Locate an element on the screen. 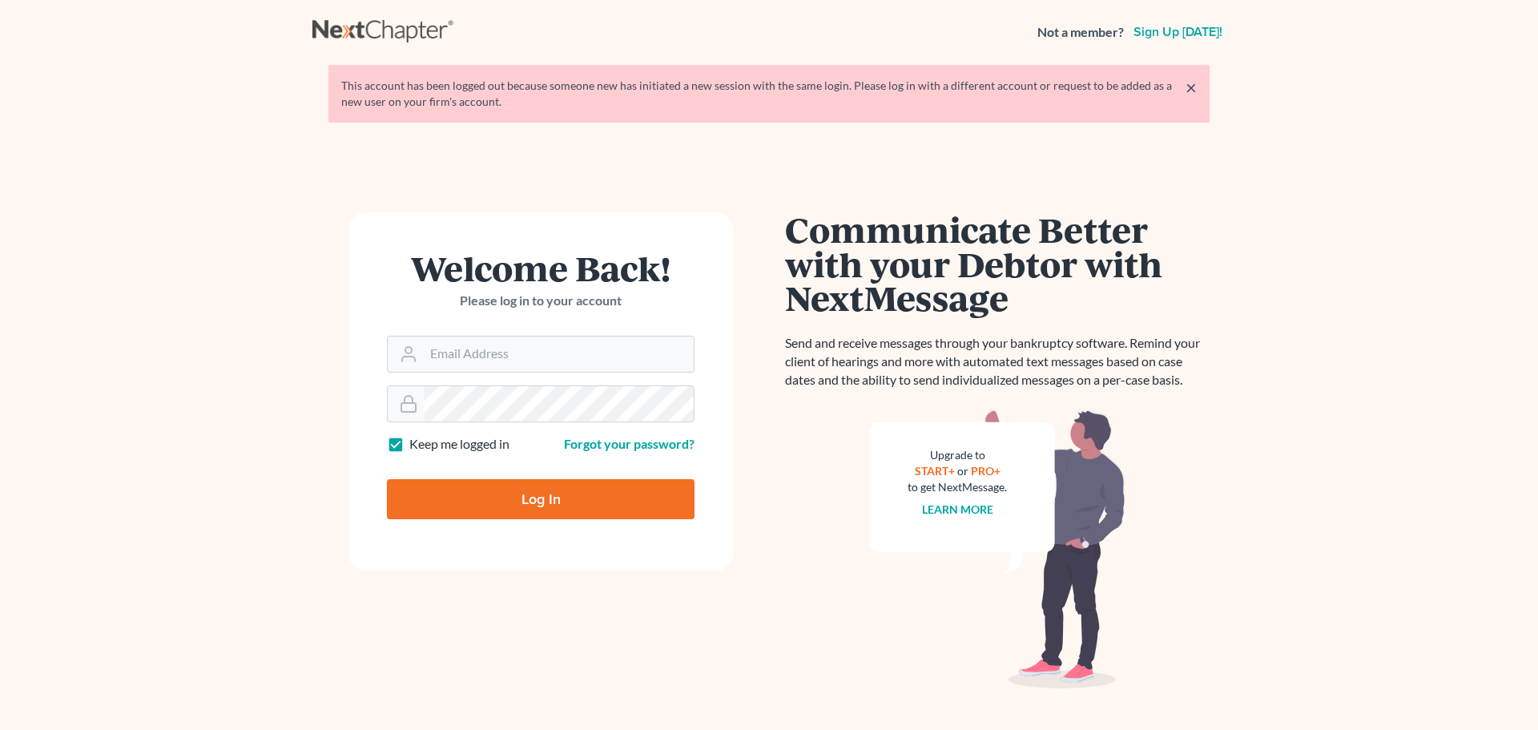  input: Email Address is located at coordinates (558, 354).